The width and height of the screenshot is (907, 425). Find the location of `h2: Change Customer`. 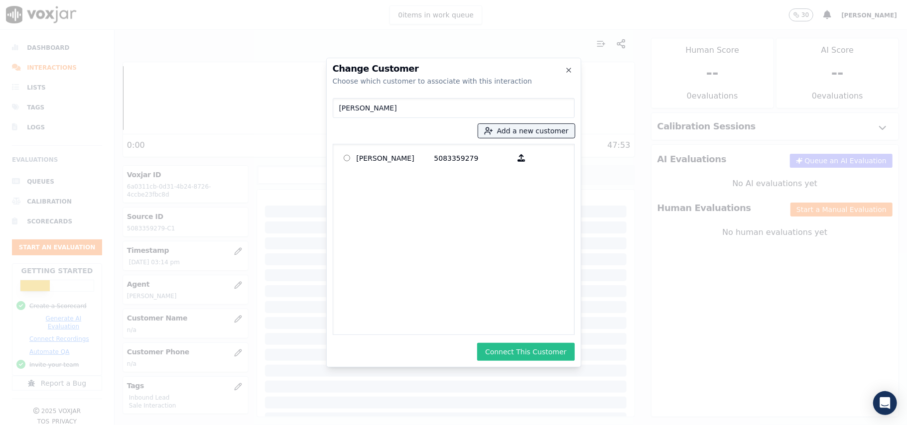

h2: Change Customer is located at coordinates (454, 69).